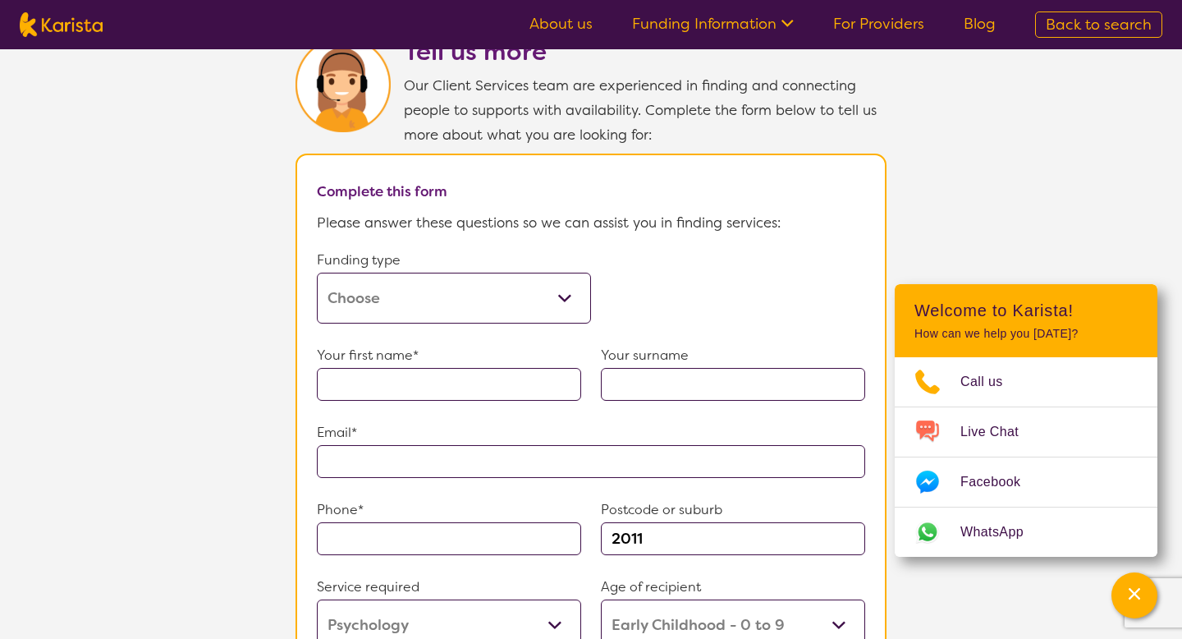 The height and width of the screenshot is (639, 1182). What do you see at coordinates (1026, 310) in the screenshot?
I see `h2: Welcome to Karista!` at bounding box center [1026, 310].